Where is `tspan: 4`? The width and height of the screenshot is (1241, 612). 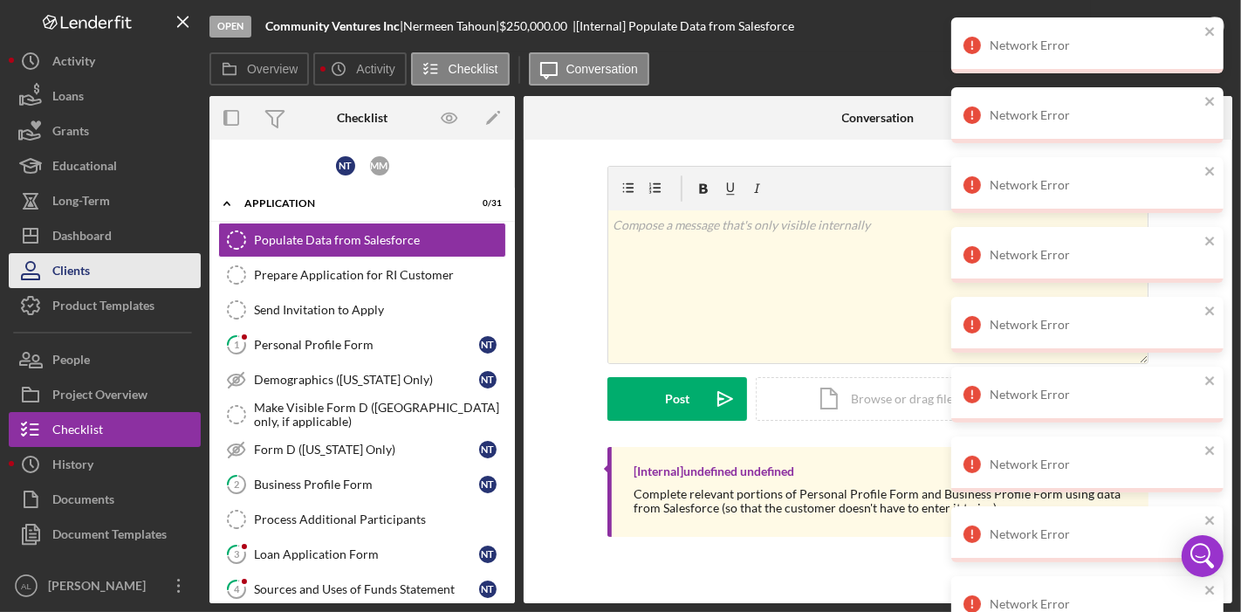
tspan: 4 is located at coordinates (236, 588).